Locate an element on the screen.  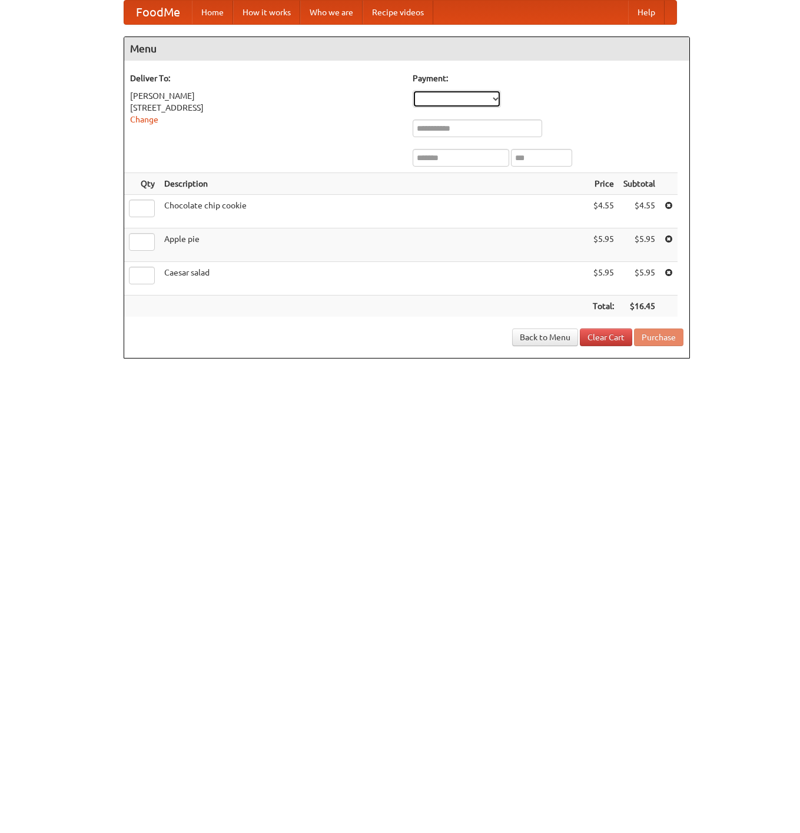
a: Back to Menu is located at coordinates (545, 337).